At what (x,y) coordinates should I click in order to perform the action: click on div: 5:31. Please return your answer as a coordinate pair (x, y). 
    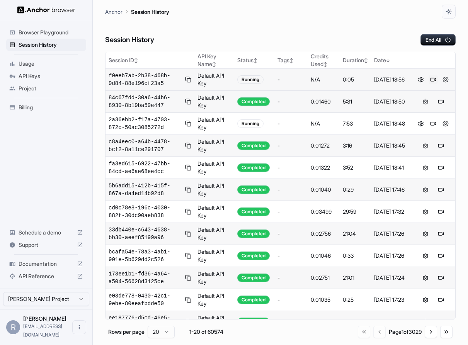
    Looking at the image, I should click on (355, 102).